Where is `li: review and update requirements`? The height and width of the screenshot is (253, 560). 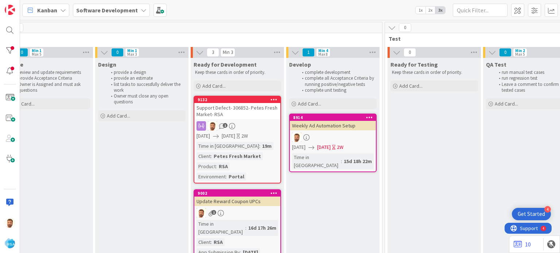
li: review and update requirements is located at coordinates (50, 73).